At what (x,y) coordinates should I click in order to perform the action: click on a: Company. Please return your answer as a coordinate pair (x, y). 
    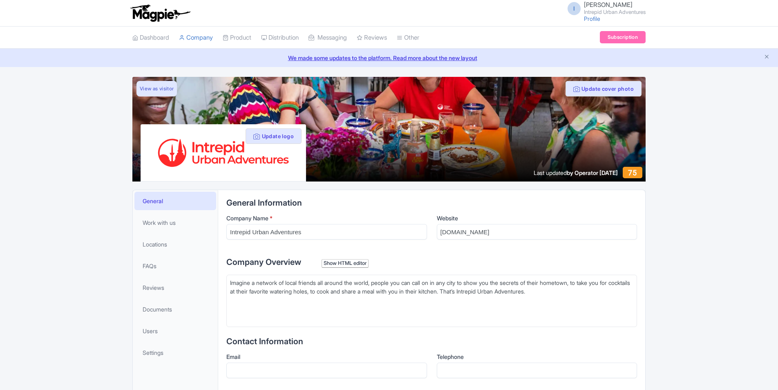
    Looking at the image, I should click on (196, 38).